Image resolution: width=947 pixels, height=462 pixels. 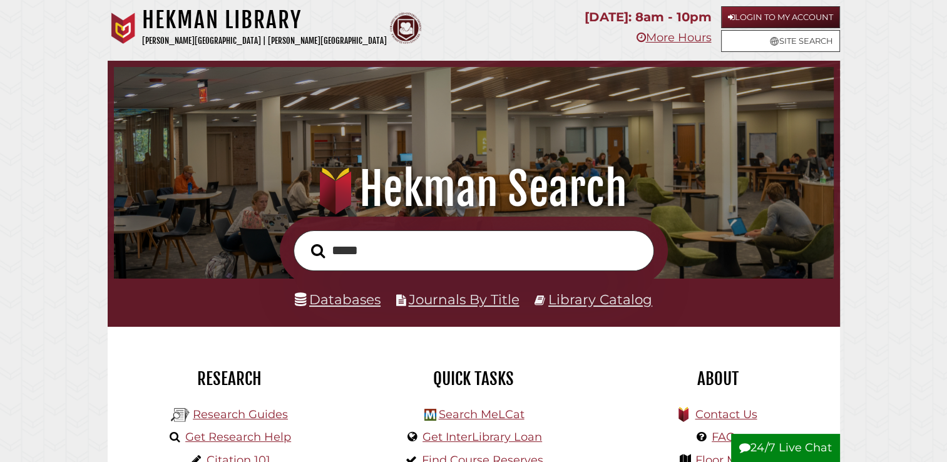 I want to click on h1: Hekman Library, so click(x=264, y=20).